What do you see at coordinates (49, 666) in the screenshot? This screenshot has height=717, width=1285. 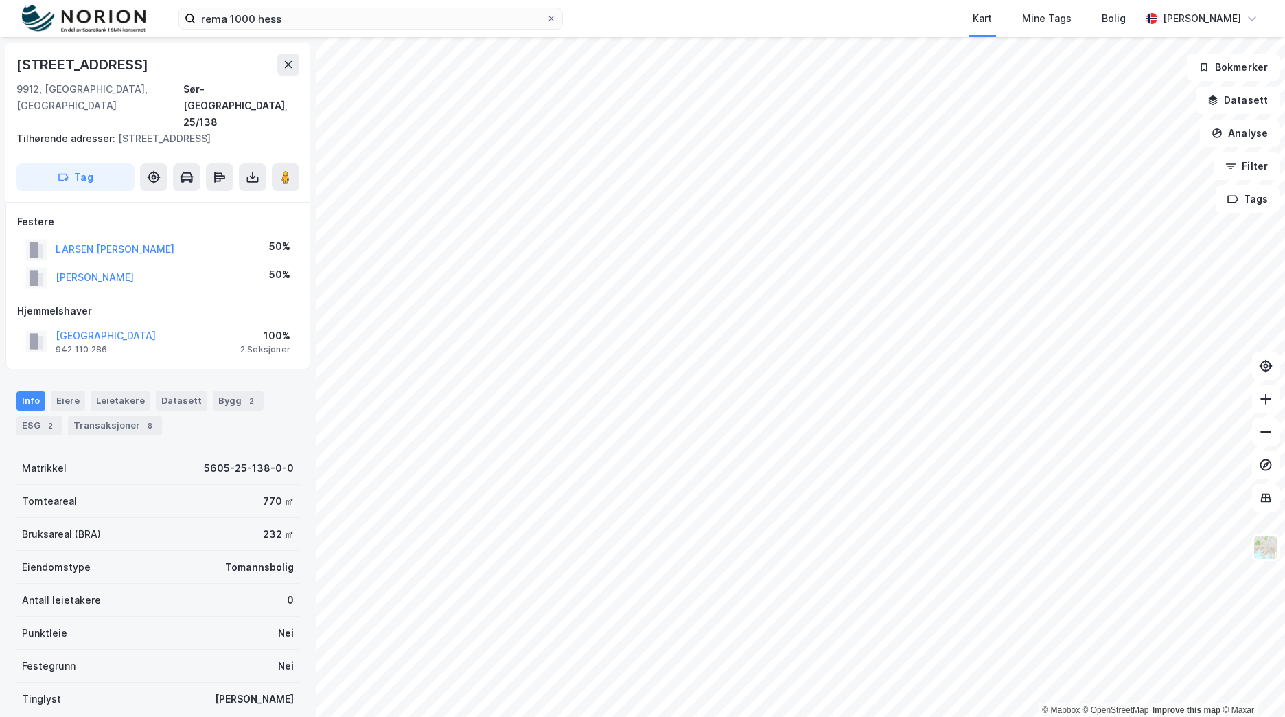 I see `div: Festegrunn` at bounding box center [49, 666].